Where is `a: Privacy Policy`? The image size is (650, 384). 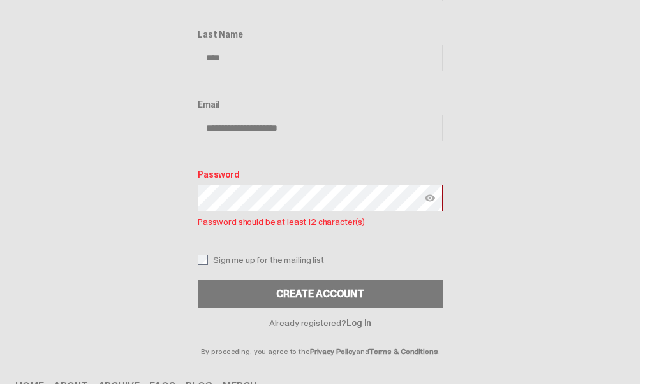 a: Privacy Policy is located at coordinates (333, 352).